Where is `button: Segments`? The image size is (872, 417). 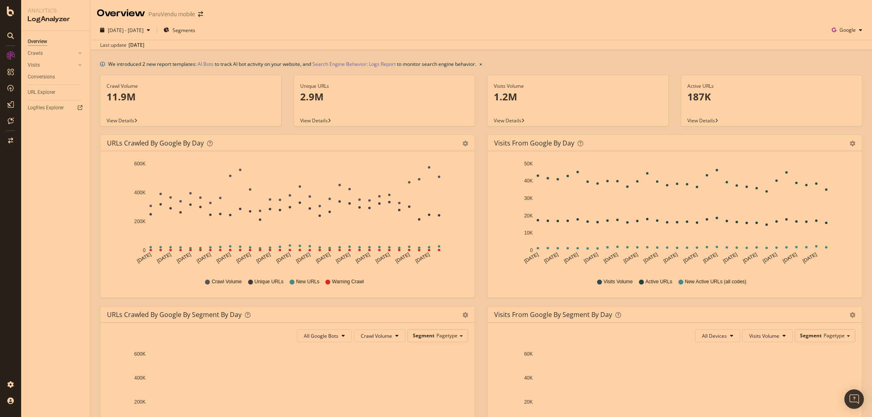 button: Segments is located at coordinates (179, 30).